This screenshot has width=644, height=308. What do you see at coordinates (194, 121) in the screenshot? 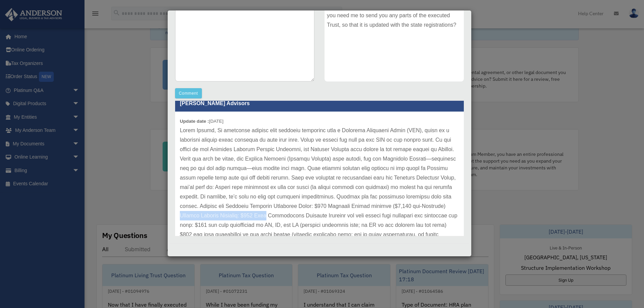
I see `b: Update date :` at bounding box center [194, 121].